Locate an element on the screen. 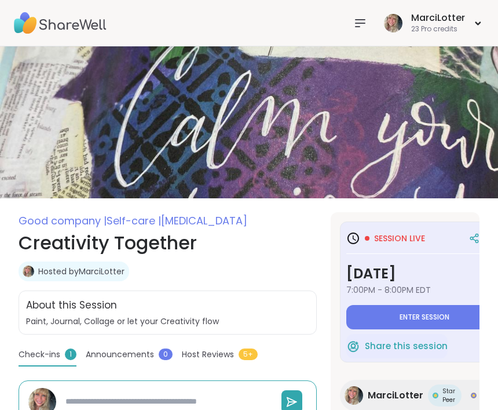 The image size is (498, 410). span: 5+ is located at coordinates (248, 354).